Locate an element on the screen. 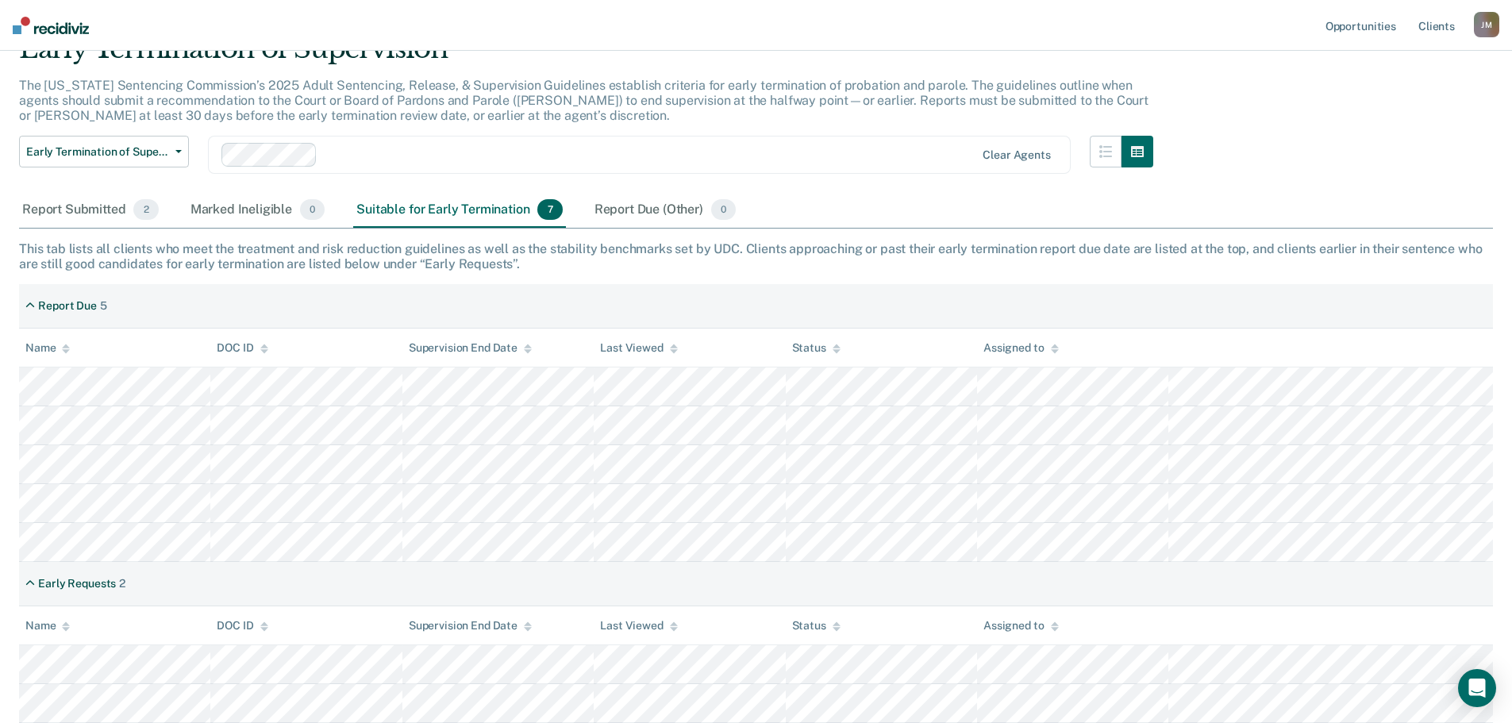 The image size is (1512, 723). span: Early Termination of Supervision is located at coordinates (98, 152).